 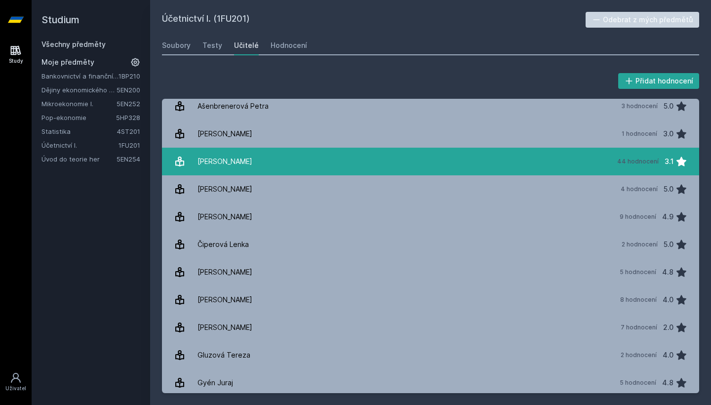 I want to click on a: Čiperová Lenka 2 hodnocení 5.0, so click(x=430, y=244).